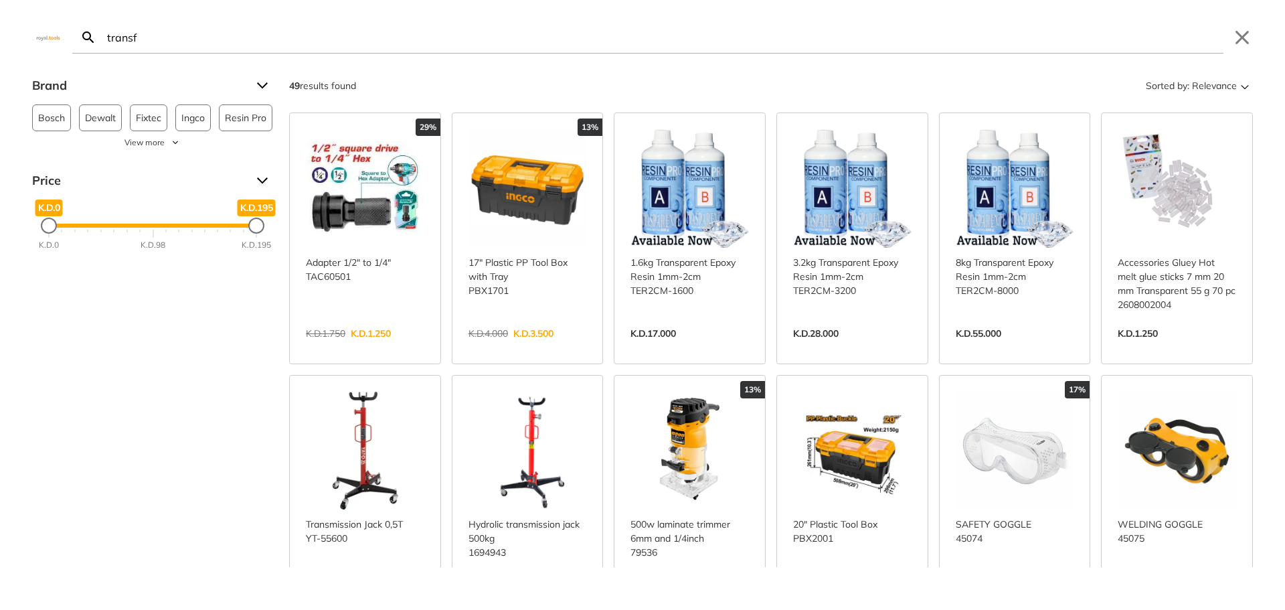  I want to click on span: View more, so click(145, 143).